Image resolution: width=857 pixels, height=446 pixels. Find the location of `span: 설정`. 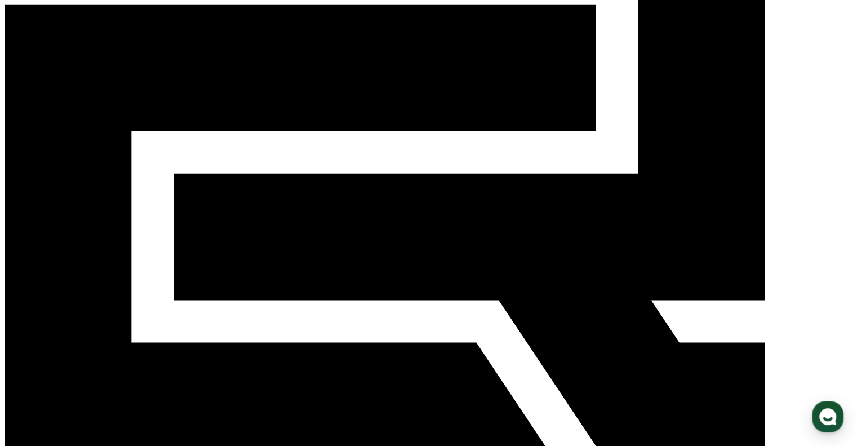

span: 설정 is located at coordinates (181, 374).